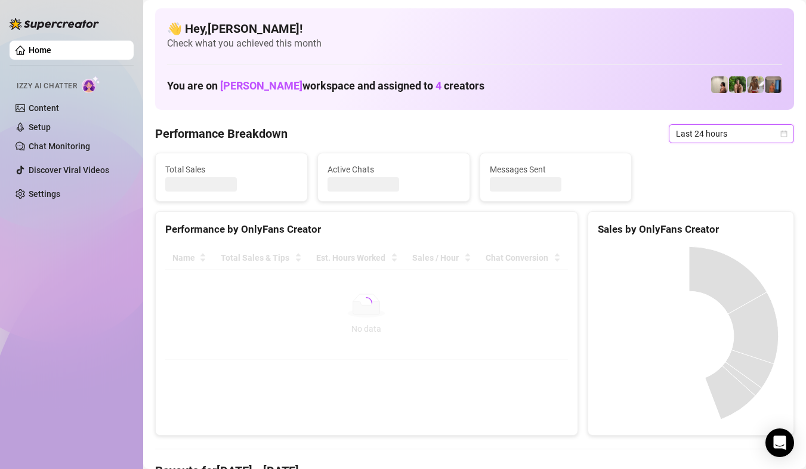 This screenshot has width=806, height=469. I want to click on span: Total Sales, so click(232, 169).